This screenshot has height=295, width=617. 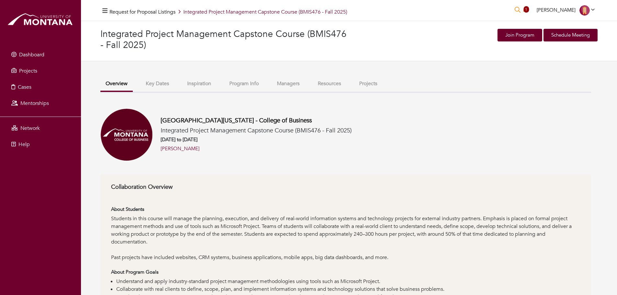 What do you see at coordinates (30, 128) in the screenshot?
I see `span: Network` at bounding box center [30, 128].